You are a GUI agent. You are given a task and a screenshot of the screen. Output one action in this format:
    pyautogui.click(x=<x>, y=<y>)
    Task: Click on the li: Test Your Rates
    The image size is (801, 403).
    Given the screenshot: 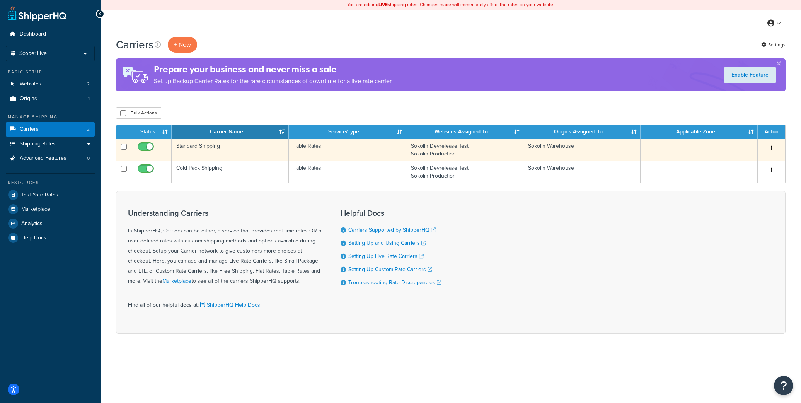 What is the action you would take?
    pyautogui.click(x=50, y=195)
    